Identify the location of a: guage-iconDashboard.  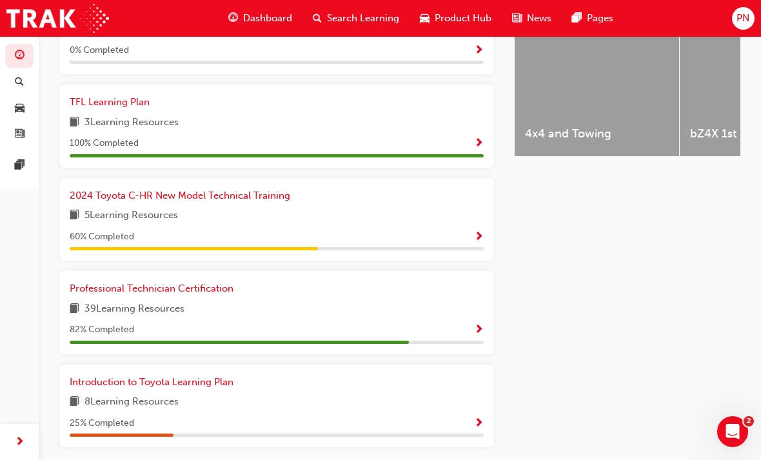
(260, 18).